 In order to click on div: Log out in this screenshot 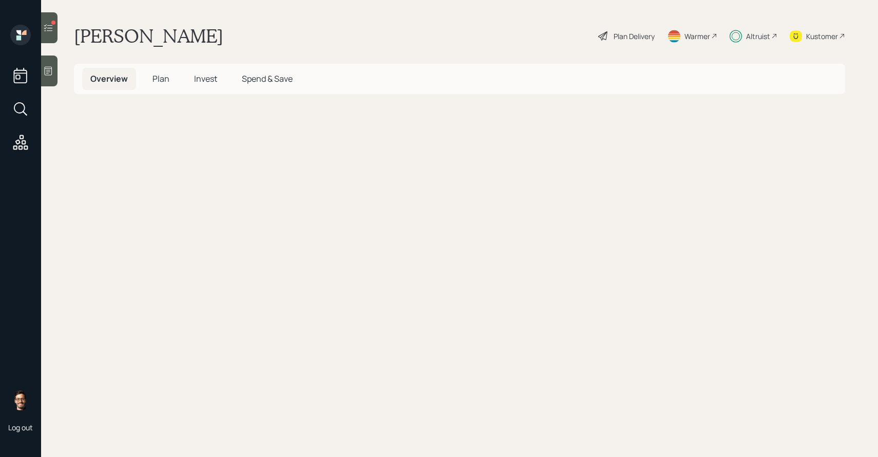, I will do `click(21, 427)`.